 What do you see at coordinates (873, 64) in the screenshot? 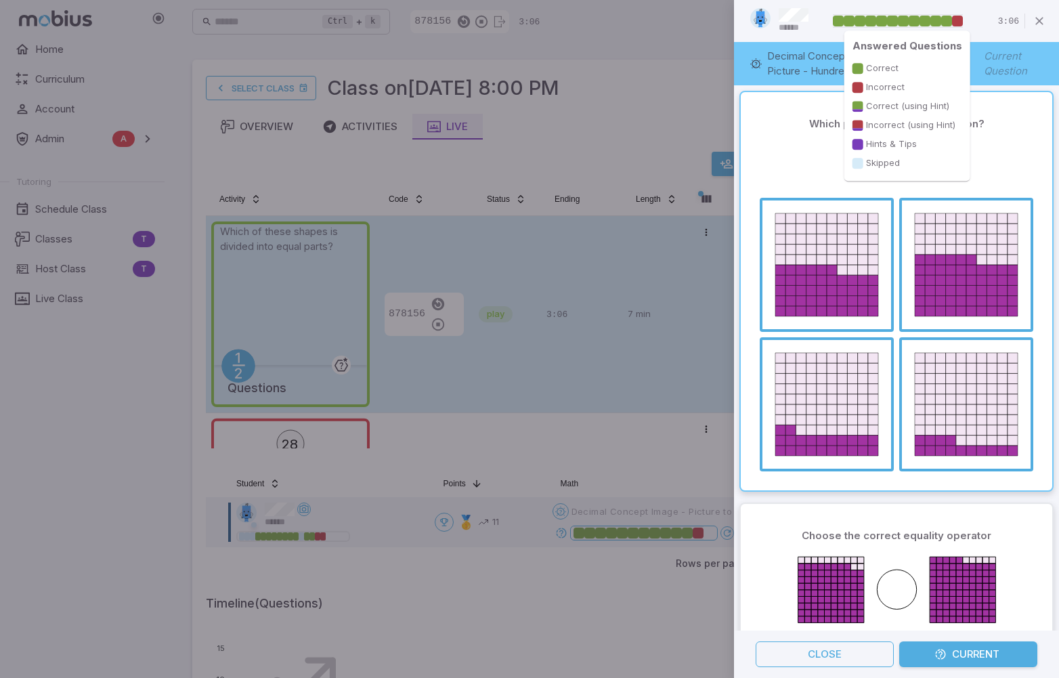
I see `p: Decimal Concept Image - Fraction (10s) to Picture - Hundredths` at bounding box center [873, 64].